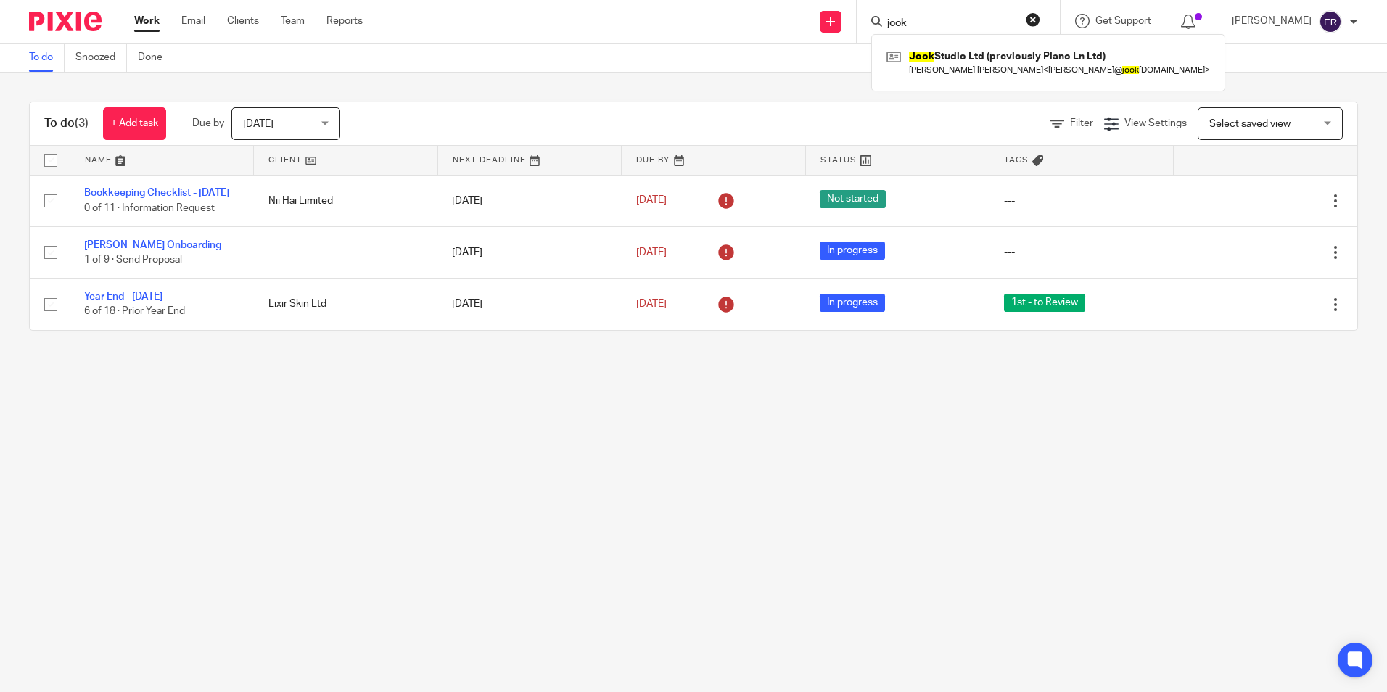 Image resolution: width=1387 pixels, height=692 pixels. Describe the element at coordinates (193, 21) in the screenshot. I see `a: Email` at that location.